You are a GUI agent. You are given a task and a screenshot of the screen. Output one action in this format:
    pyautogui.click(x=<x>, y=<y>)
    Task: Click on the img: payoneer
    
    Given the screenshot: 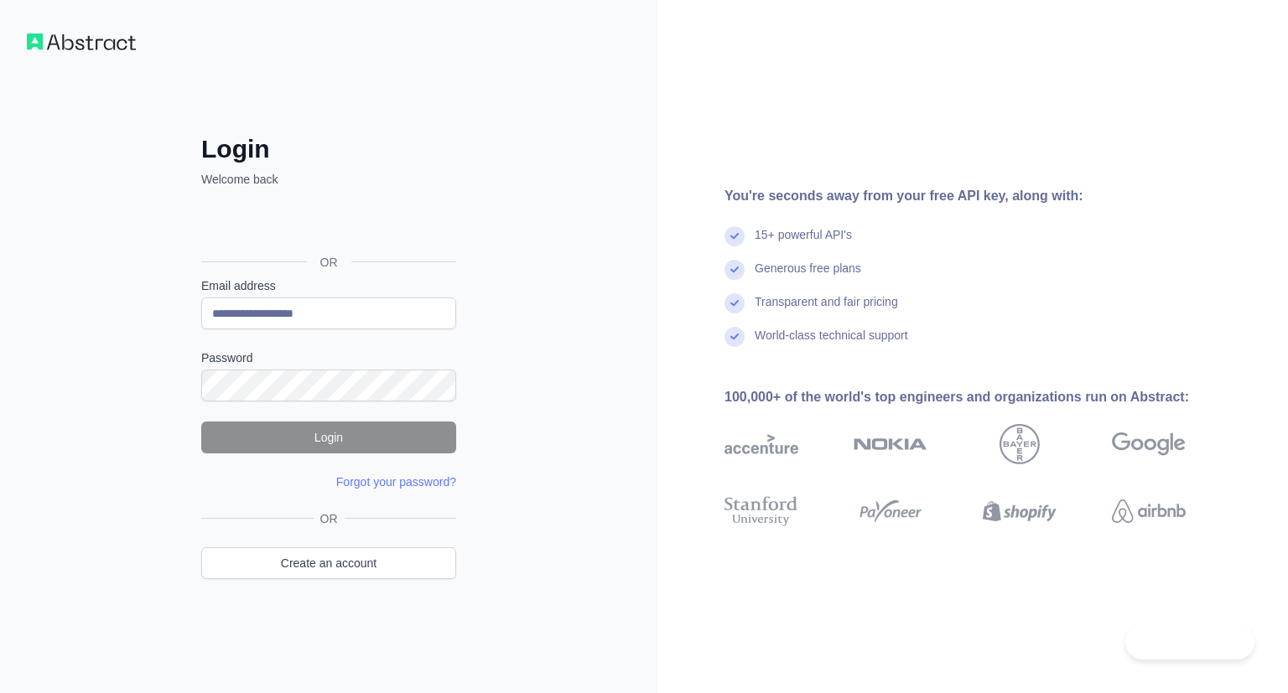 What is the action you would take?
    pyautogui.click(x=890, y=511)
    